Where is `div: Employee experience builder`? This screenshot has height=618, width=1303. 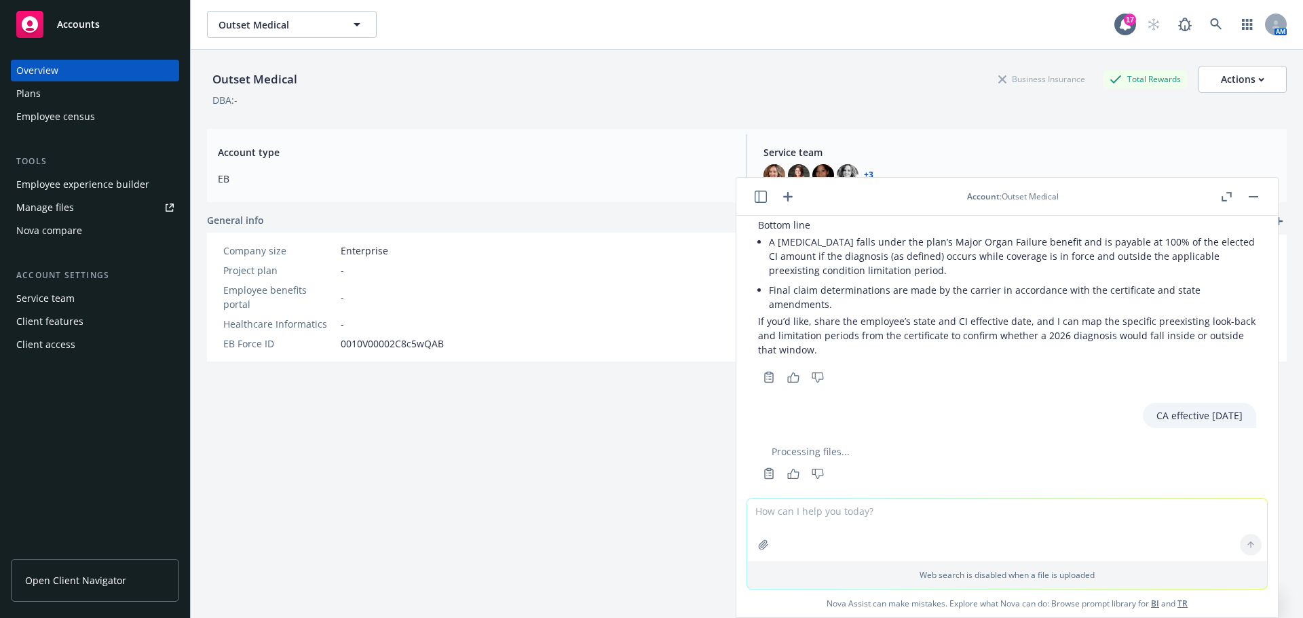 div: Employee experience builder is located at coordinates (83, 185).